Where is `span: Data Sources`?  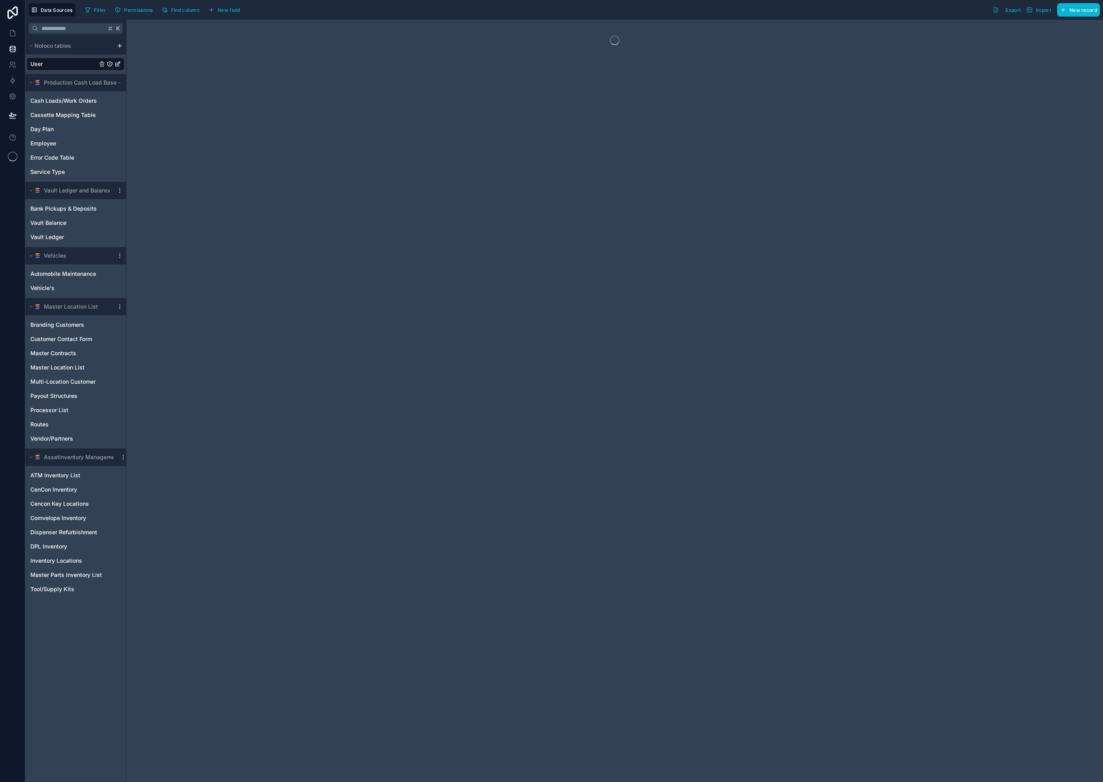
span: Data Sources is located at coordinates (57, 10).